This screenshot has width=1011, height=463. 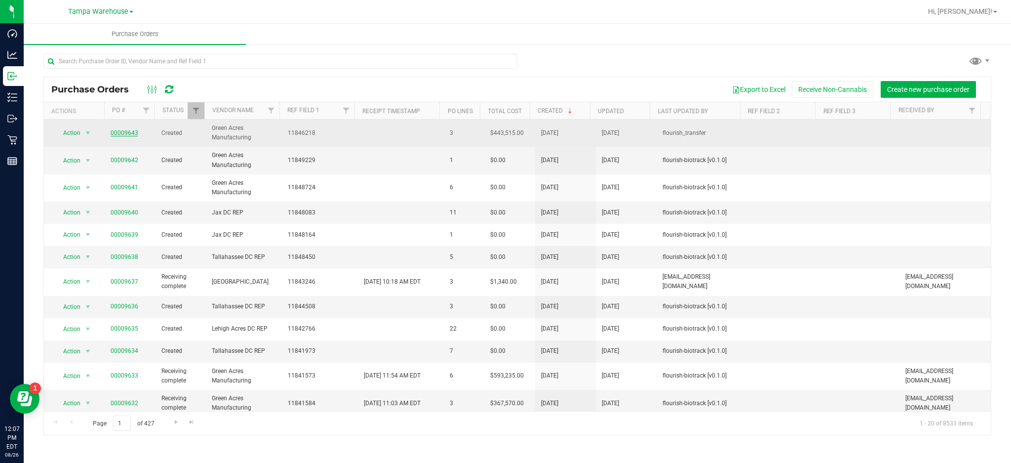 I want to click on inline-svg: Dashboard, so click(x=12, y=34).